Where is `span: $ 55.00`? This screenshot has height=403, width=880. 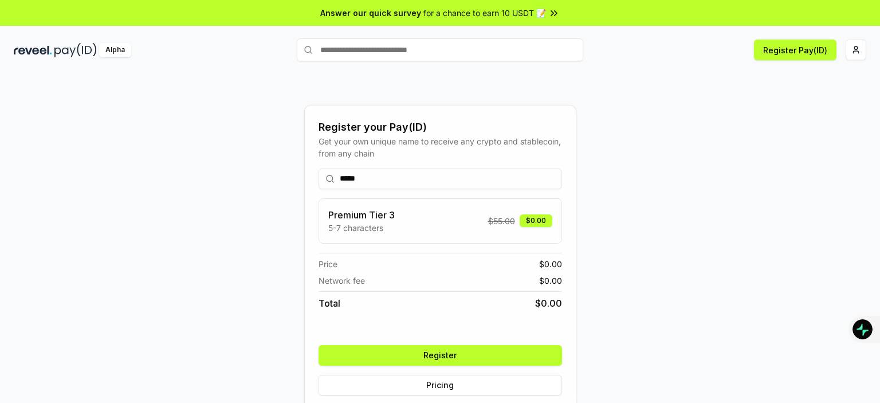 span: $ 55.00 is located at coordinates (501, 221).